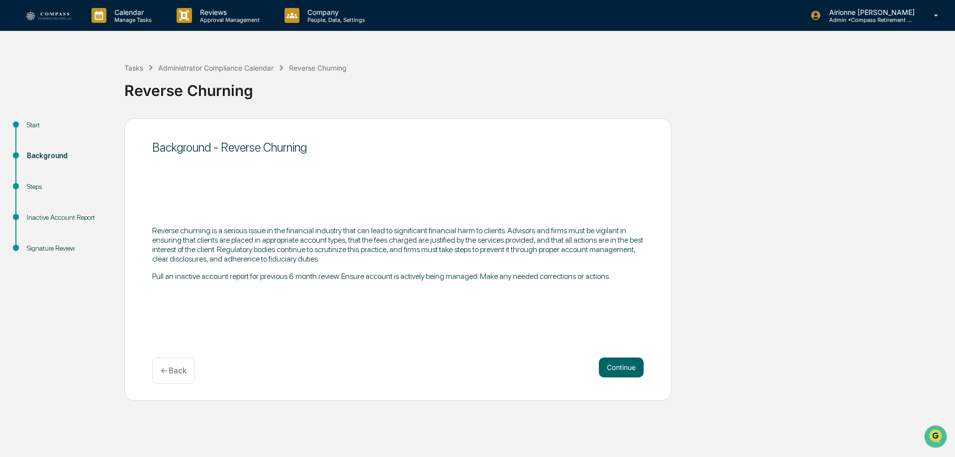 Image resolution: width=955 pixels, height=457 pixels. I want to click on p: Approval Management, so click(228, 20).